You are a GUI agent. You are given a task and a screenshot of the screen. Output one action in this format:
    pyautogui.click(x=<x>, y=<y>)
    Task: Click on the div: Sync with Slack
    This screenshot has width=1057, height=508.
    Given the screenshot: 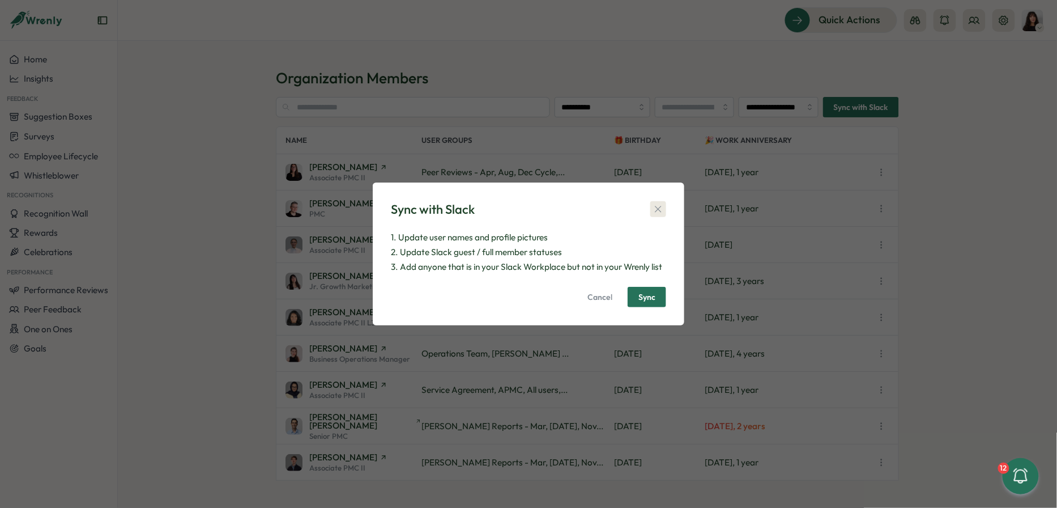 What is the action you would take?
    pyautogui.click(x=433, y=209)
    